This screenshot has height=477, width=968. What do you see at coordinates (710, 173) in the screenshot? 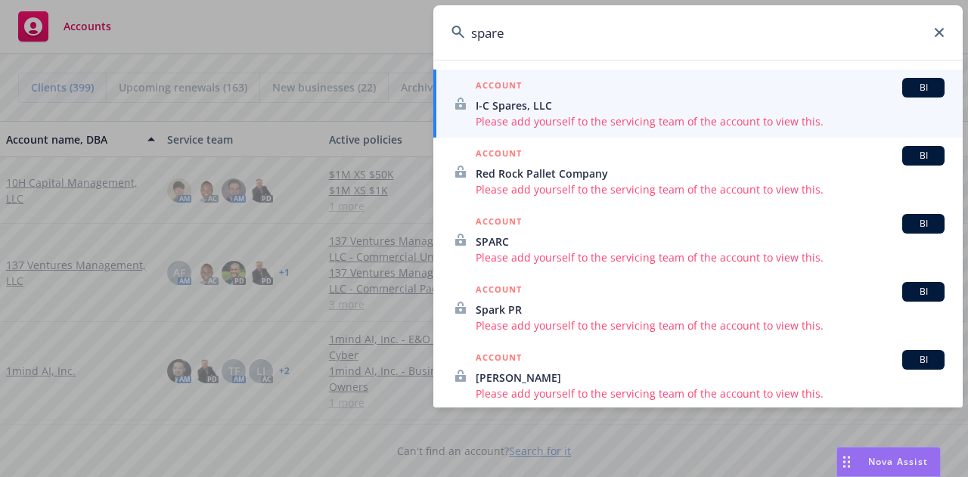
I see `span: Red Rock Pallet Company` at bounding box center [710, 173].